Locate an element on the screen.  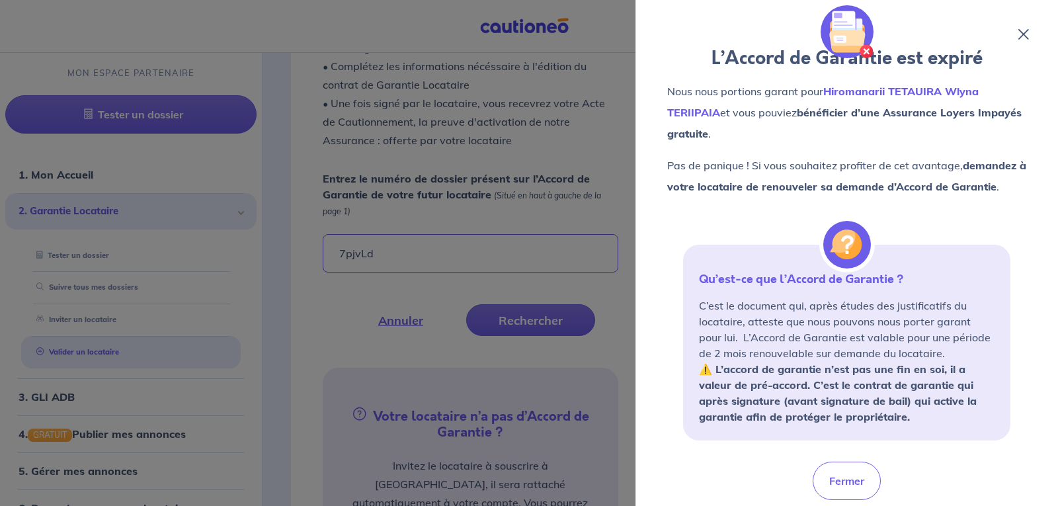
p: Nous nous portions garant pour et vous pouviez . is located at coordinates (846, 112).